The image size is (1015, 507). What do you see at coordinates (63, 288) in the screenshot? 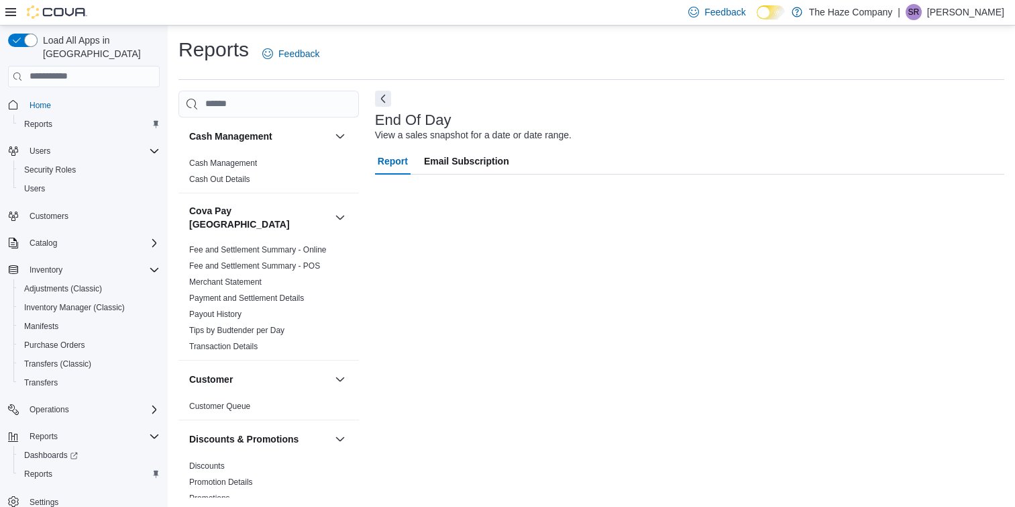
I see `a: Adjustments (Classic)` at bounding box center [63, 288].